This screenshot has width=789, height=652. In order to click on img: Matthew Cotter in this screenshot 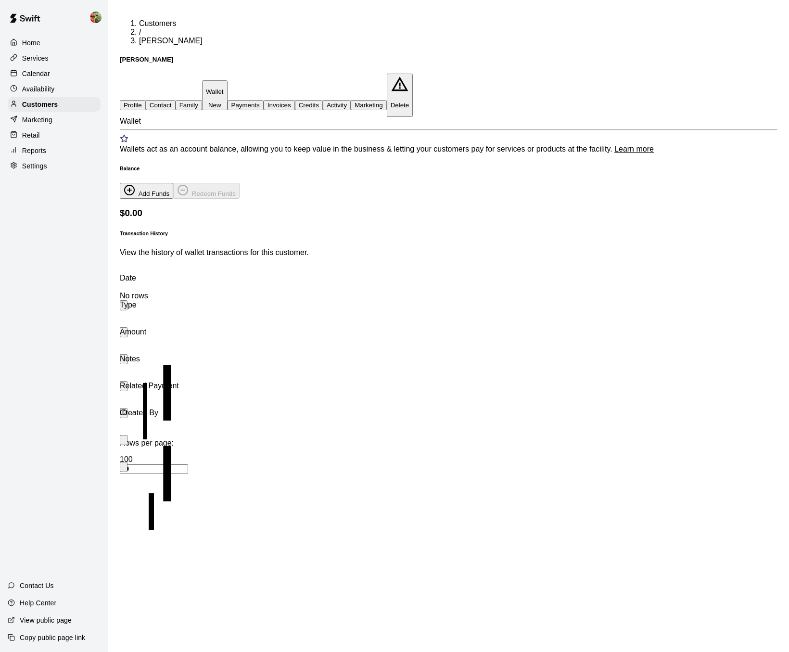, I will do `click(96, 17)`.